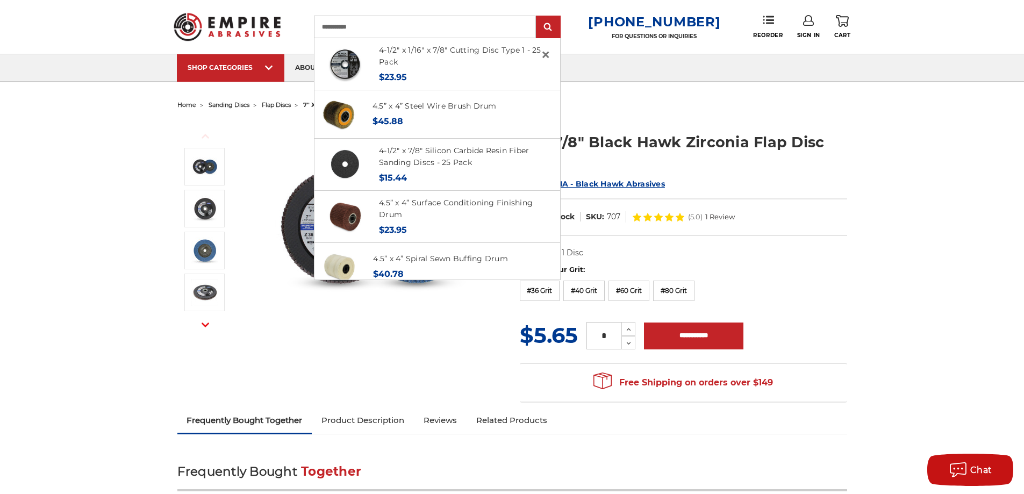 Image resolution: width=1024 pixels, height=494 pixels. What do you see at coordinates (387, 121) in the screenshot?
I see `span: $45.88` at bounding box center [387, 121].